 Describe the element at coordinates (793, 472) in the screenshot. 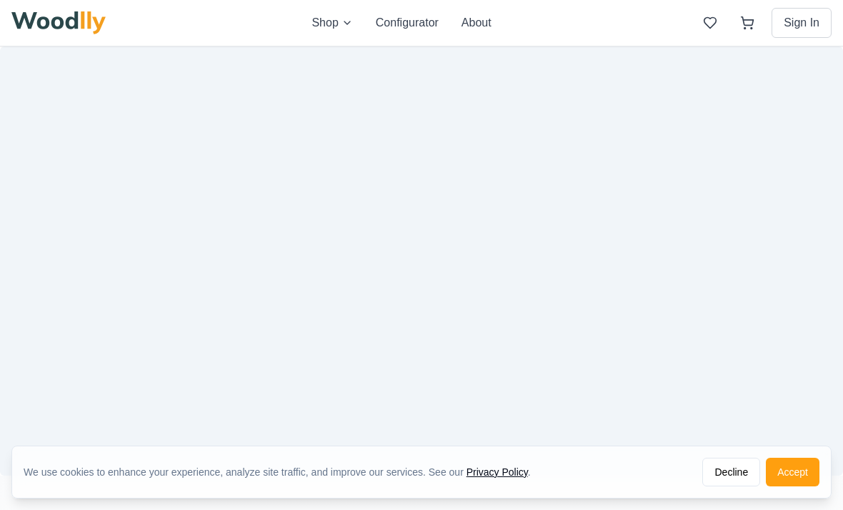

I see `button: Accept` at that location.